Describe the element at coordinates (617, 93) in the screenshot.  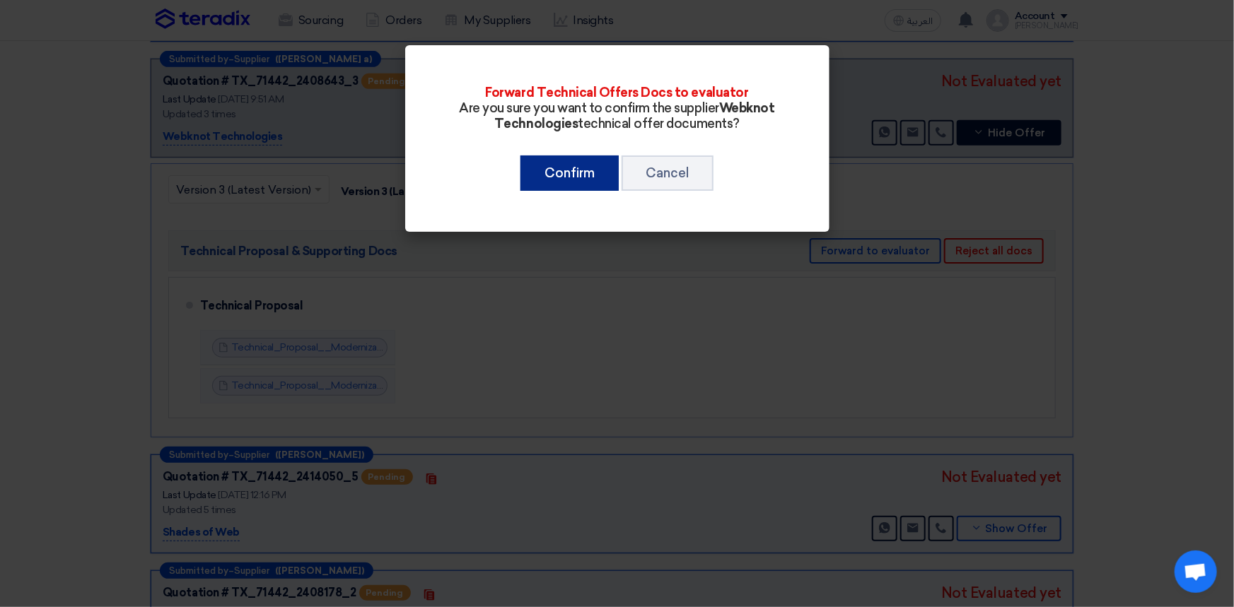
I see `span: Forward Technical Offers Docs to evaluator` at that location.